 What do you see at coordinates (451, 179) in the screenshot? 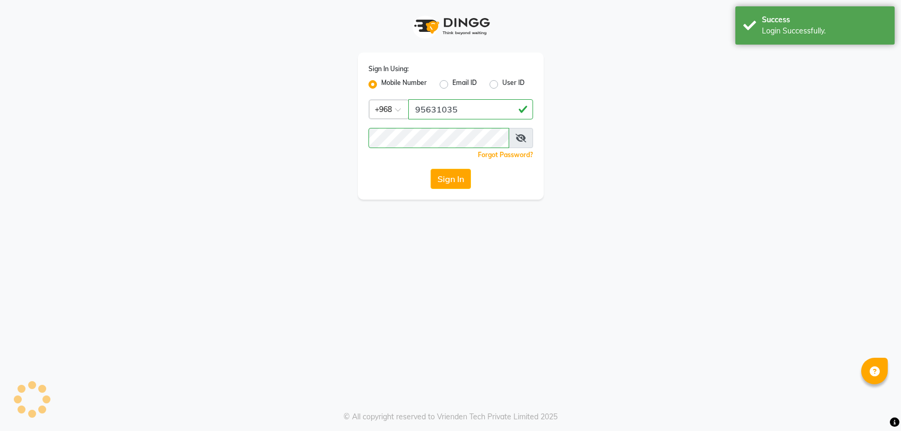
I see `button: Sign In` at bounding box center [451, 179].